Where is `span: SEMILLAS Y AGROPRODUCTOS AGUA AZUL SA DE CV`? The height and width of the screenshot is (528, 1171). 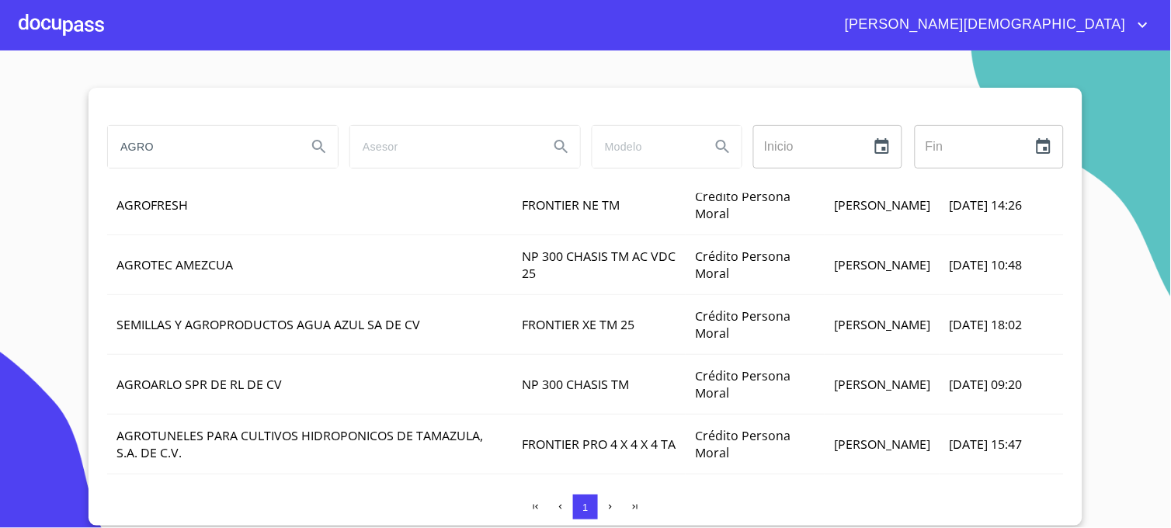
span: SEMILLAS Y AGROPRODUCTOS AGUA AZUL SA DE CV is located at coordinates (268, 325).